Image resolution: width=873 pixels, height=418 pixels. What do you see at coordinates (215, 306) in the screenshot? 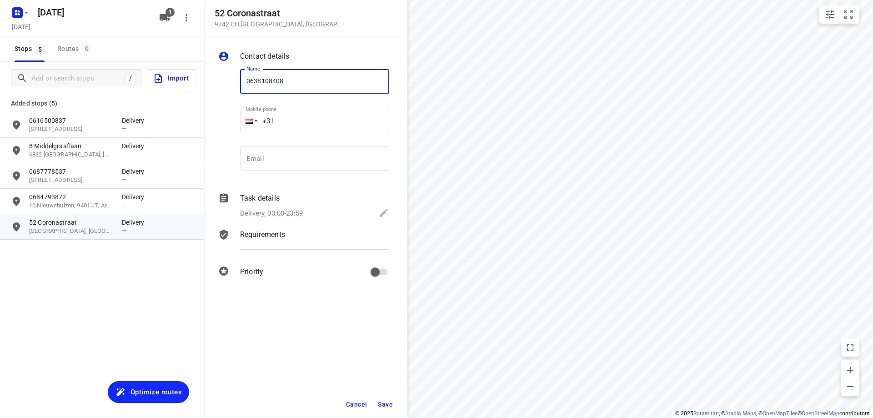
I see `p: 0687273321` at bounding box center [215, 306].